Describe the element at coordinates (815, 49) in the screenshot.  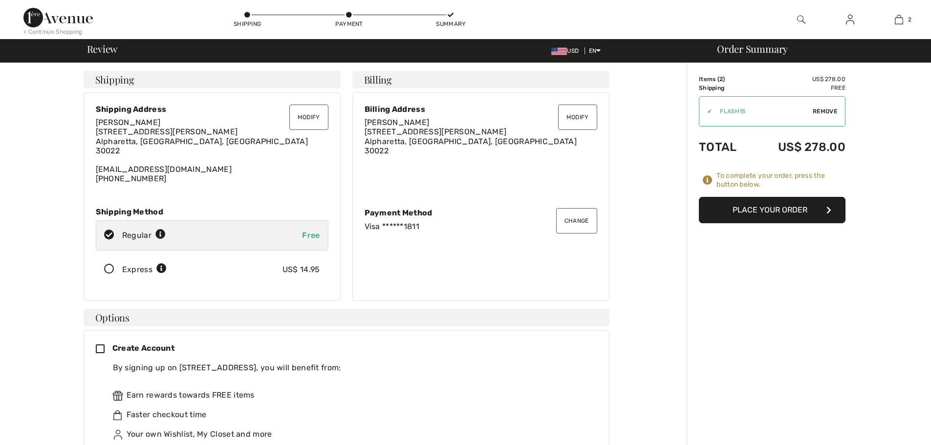
I see `div: Order Summary` at that location.